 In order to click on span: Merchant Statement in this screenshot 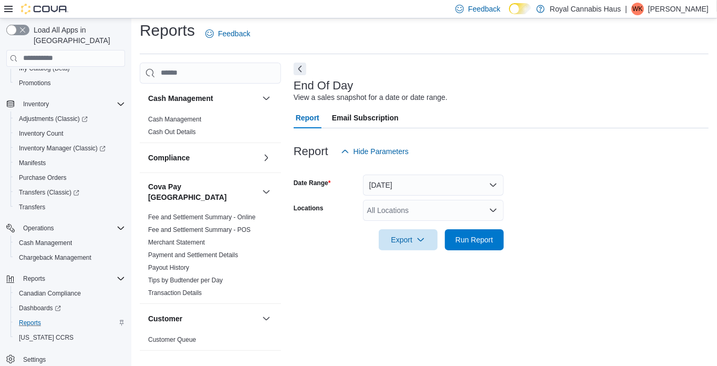, I will do `click(177, 242)`.